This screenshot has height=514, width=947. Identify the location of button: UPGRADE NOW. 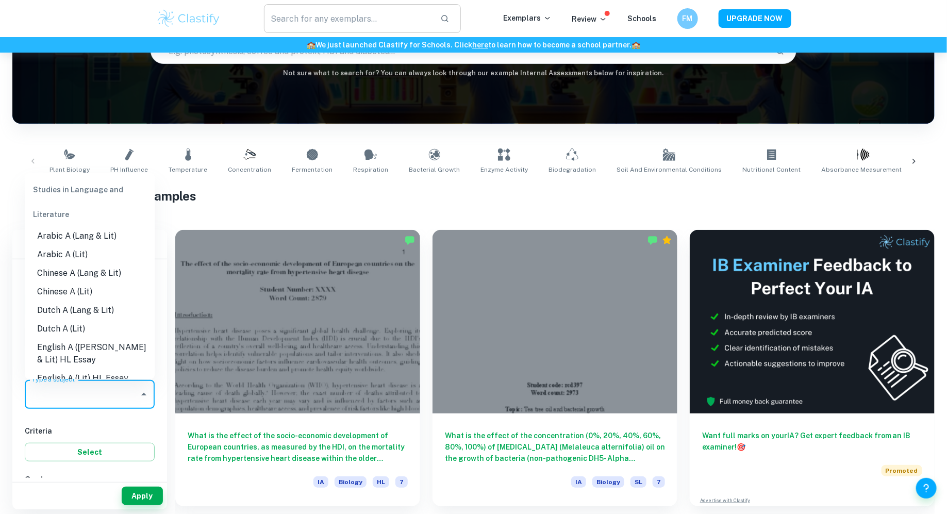
(755, 19).